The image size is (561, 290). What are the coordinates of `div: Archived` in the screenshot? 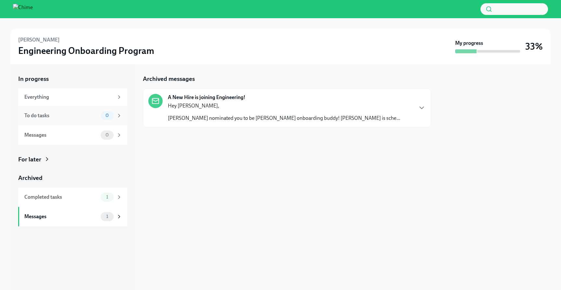 It's located at (73, 178).